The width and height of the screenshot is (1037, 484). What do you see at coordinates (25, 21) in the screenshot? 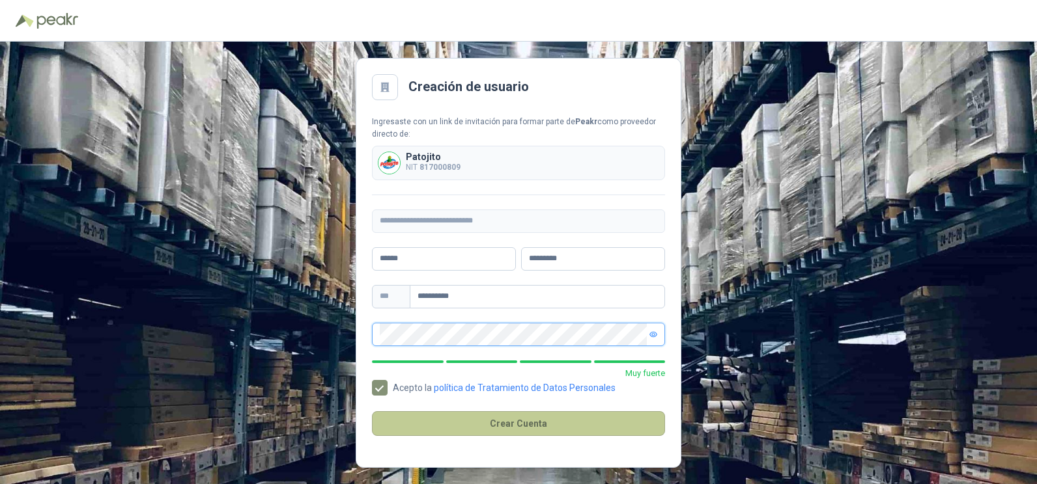
I see `img: Logo` at bounding box center [25, 21].